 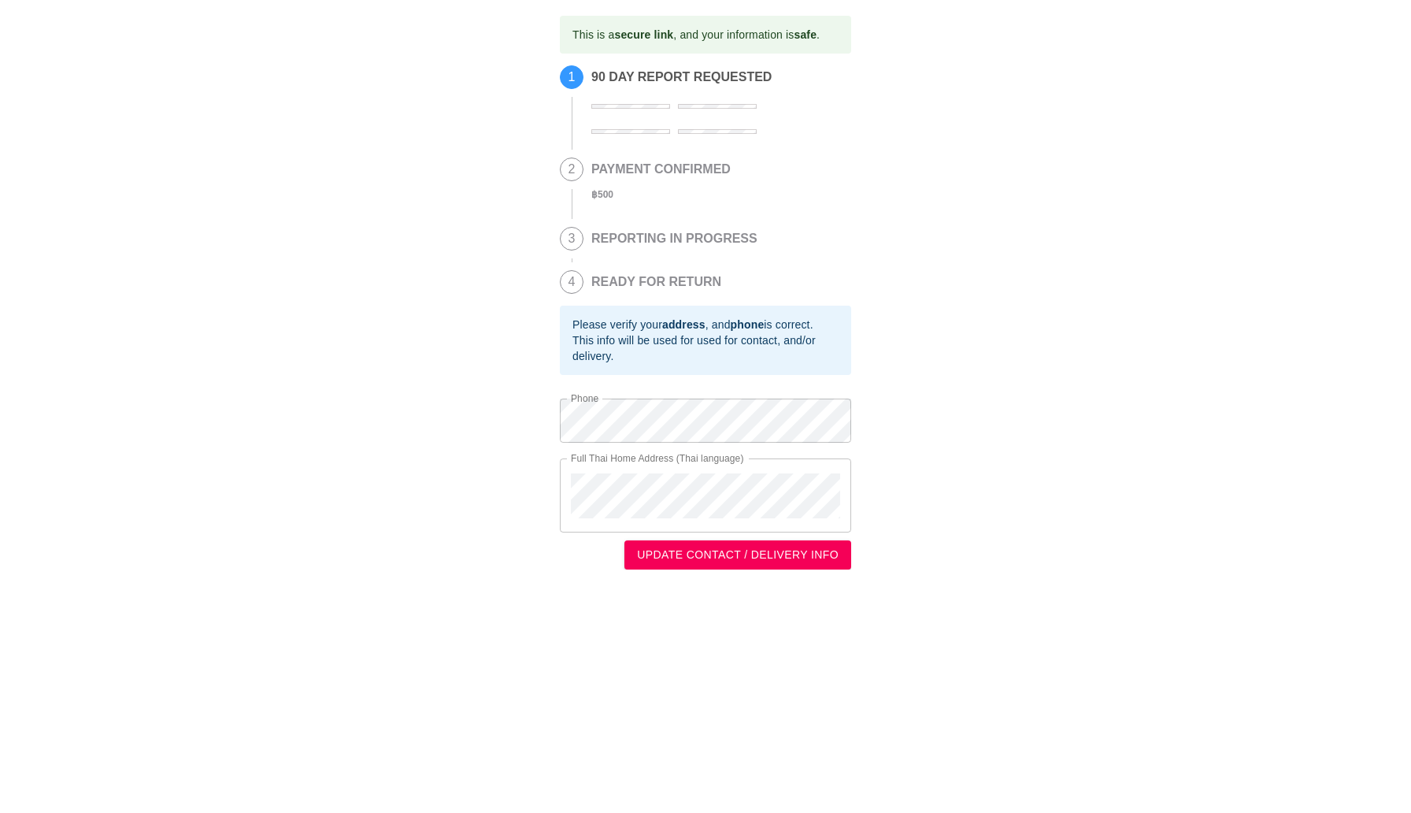 I want to click on div: This is a , and your information is ., so click(x=696, y=35).